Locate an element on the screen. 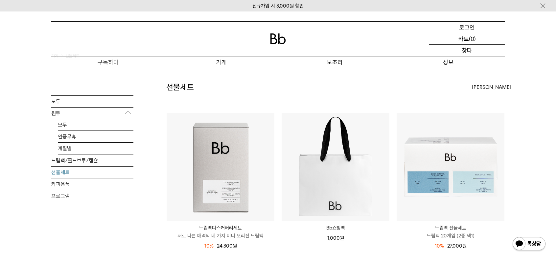  a: 계절별 is located at coordinates (96, 148).